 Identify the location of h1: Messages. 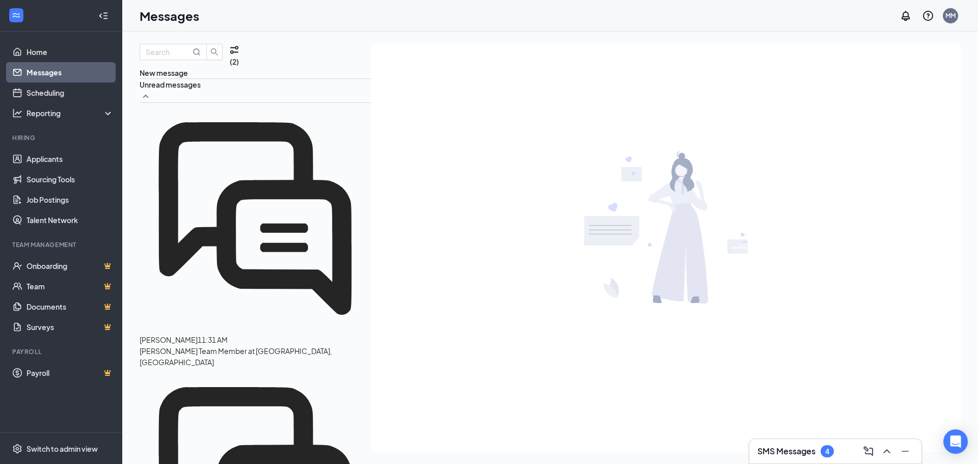
(169, 16).